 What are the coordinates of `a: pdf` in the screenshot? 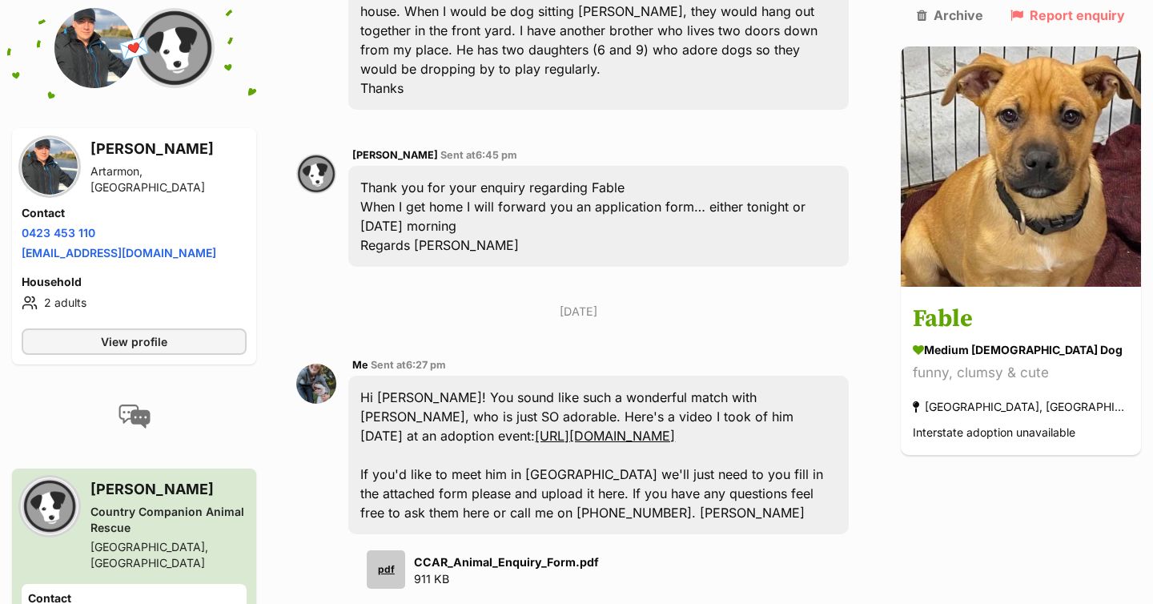 It's located at (383, 569).